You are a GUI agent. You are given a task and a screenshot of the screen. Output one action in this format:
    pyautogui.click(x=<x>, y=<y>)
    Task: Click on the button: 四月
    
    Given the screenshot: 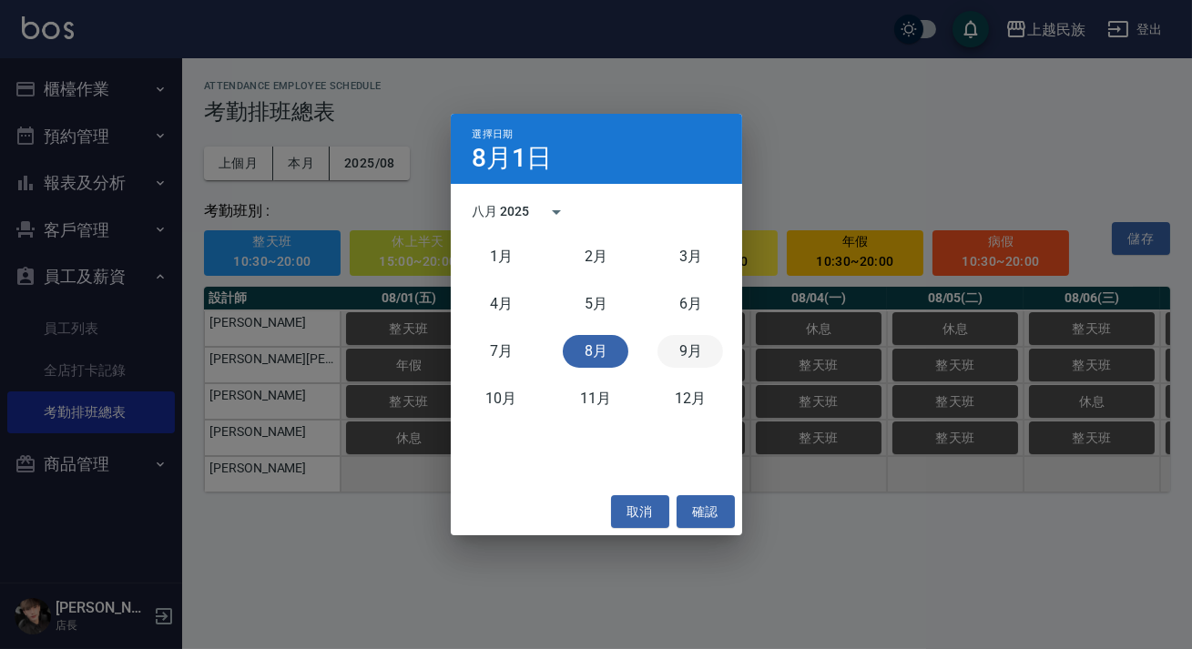 What is the action you would take?
    pyautogui.click(x=501, y=304)
    